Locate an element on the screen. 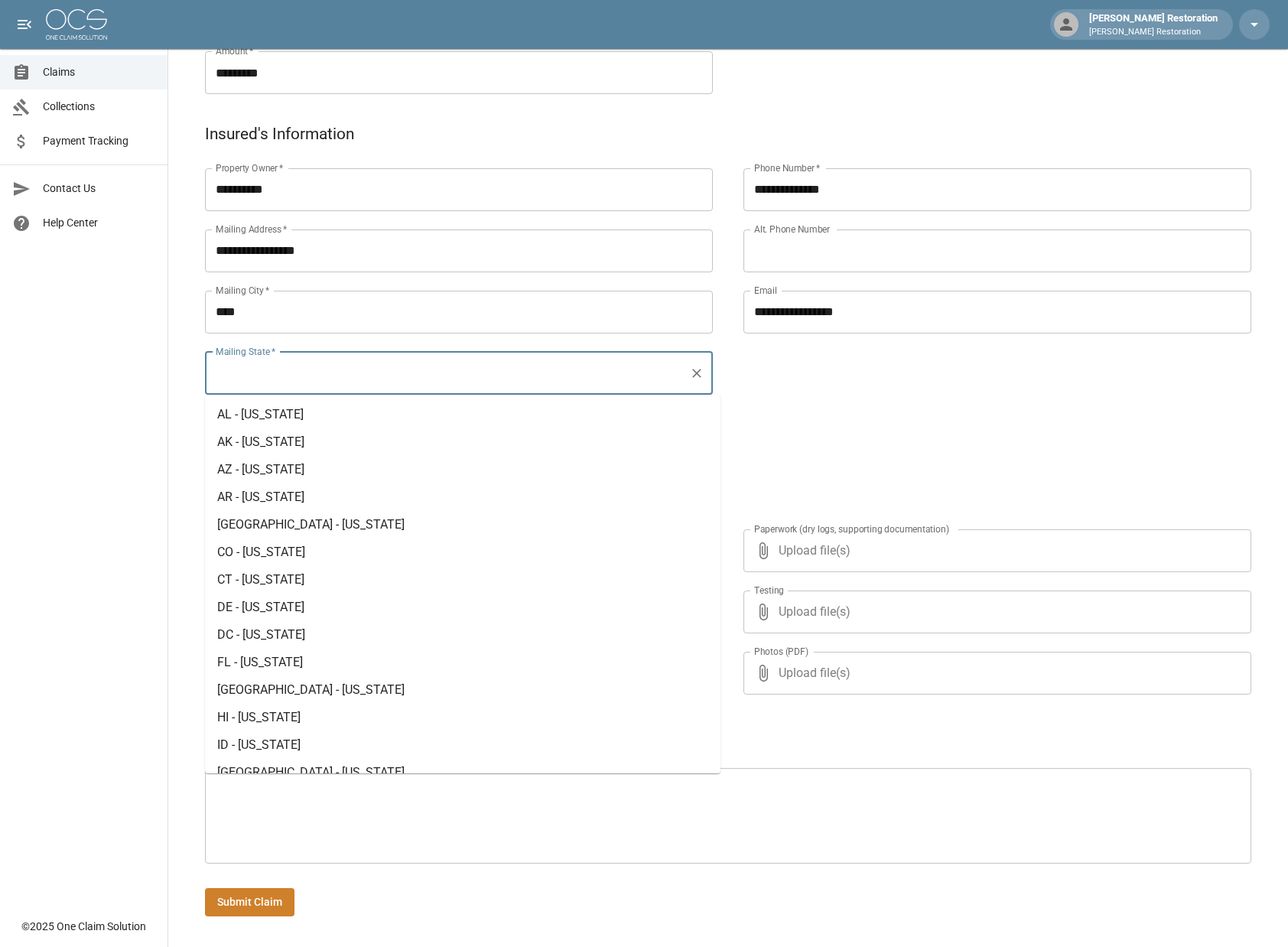 The width and height of the screenshot is (1288, 947). label: Paperwork (dry logs, supporting documentation) is located at coordinates (851, 529).